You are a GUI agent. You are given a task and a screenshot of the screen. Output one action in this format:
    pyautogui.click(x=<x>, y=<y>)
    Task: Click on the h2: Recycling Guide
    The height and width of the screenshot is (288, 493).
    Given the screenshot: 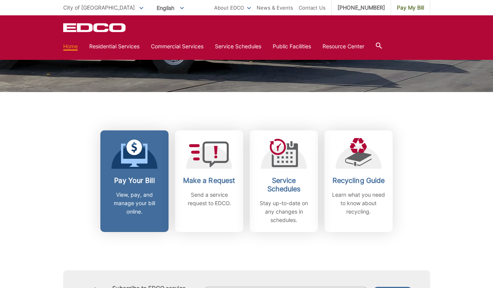 What is the action you would take?
    pyautogui.click(x=359, y=181)
    